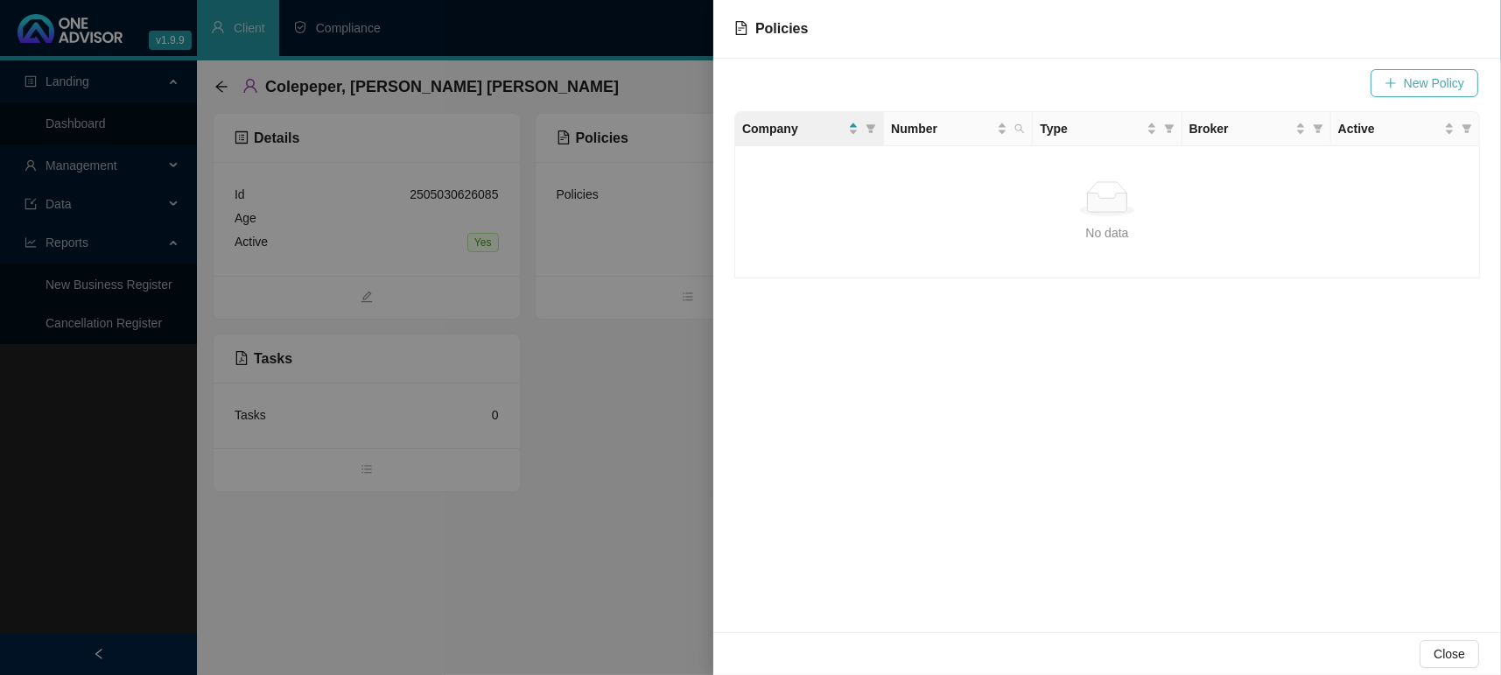 This screenshot has height=675, width=1501. I want to click on button: Close, so click(1450, 654).